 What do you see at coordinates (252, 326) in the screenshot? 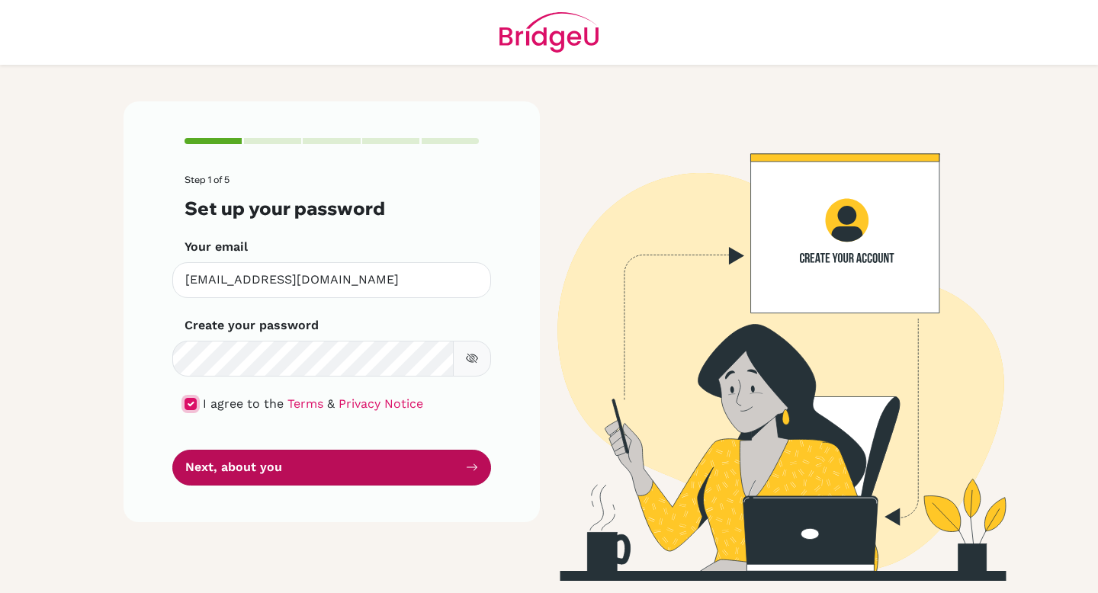
I see `label: Create your password` at bounding box center [252, 326].